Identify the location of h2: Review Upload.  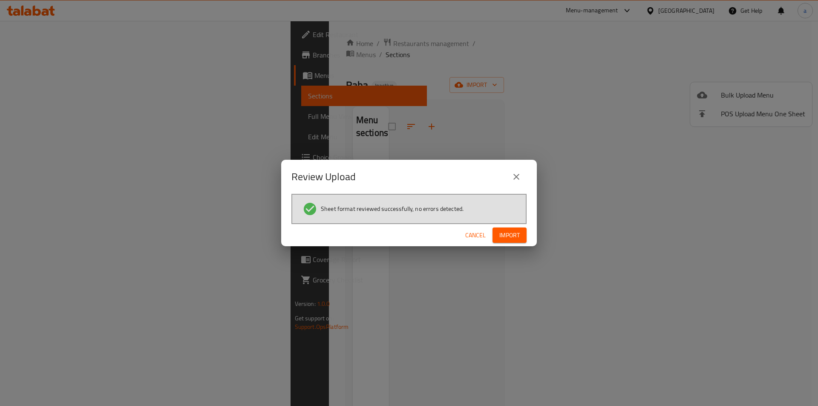
(323, 177).